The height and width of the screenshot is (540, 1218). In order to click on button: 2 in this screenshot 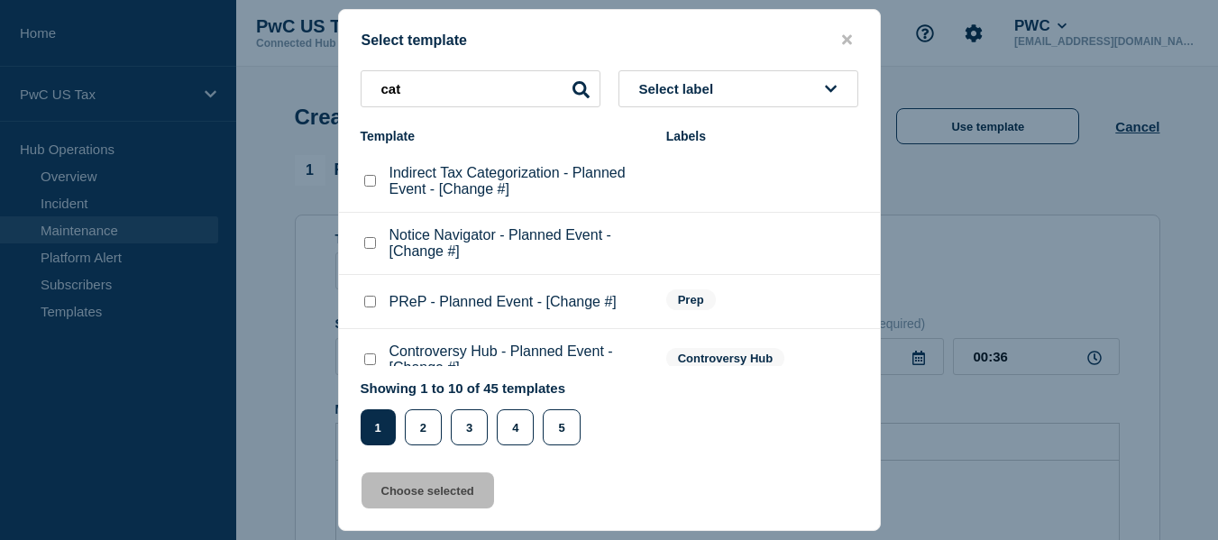, I will do `click(423, 427)`.